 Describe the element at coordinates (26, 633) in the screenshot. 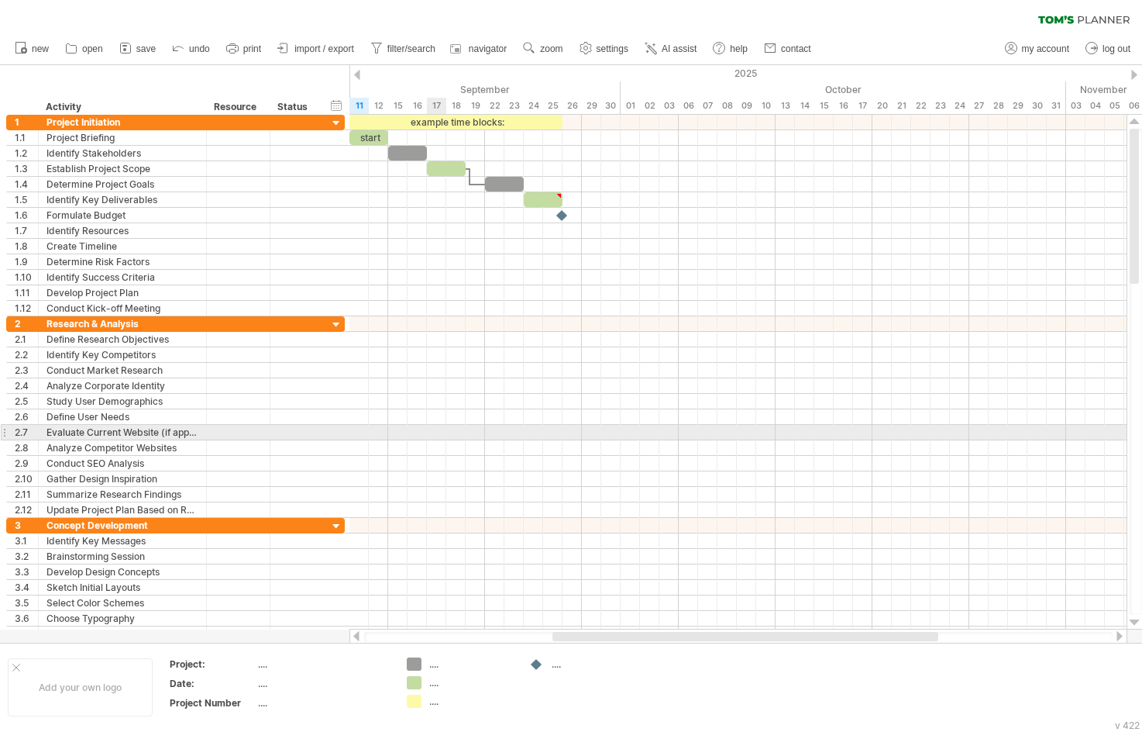

I see `div: 3.7` at that location.